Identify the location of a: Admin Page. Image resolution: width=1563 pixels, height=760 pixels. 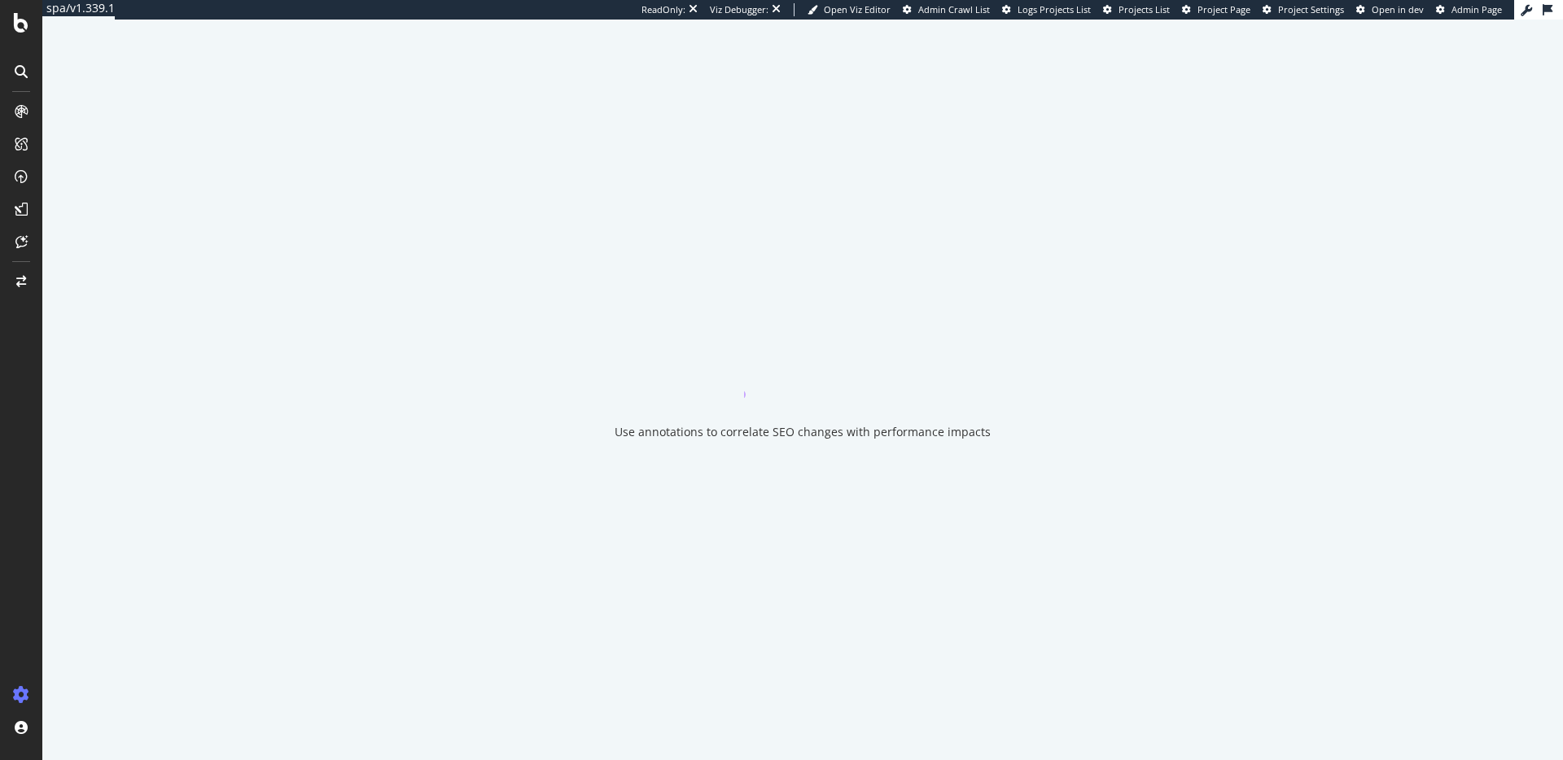
(1469, 10).